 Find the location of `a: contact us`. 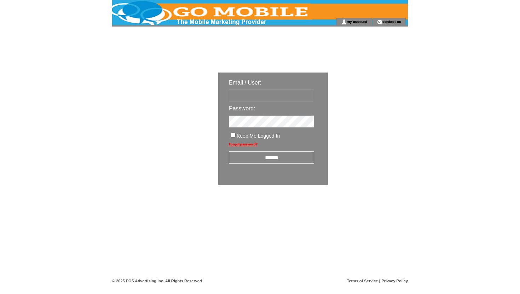

a: contact us is located at coordinates (392, 21).